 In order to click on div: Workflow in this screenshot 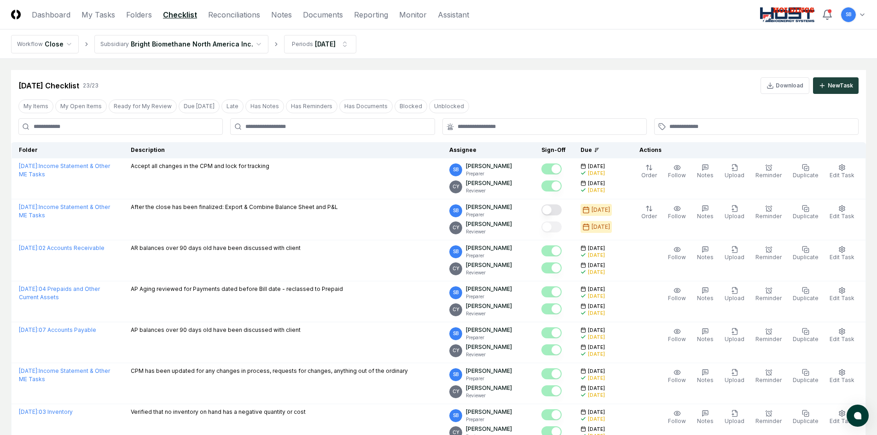, I will do `click(30, 44)`.